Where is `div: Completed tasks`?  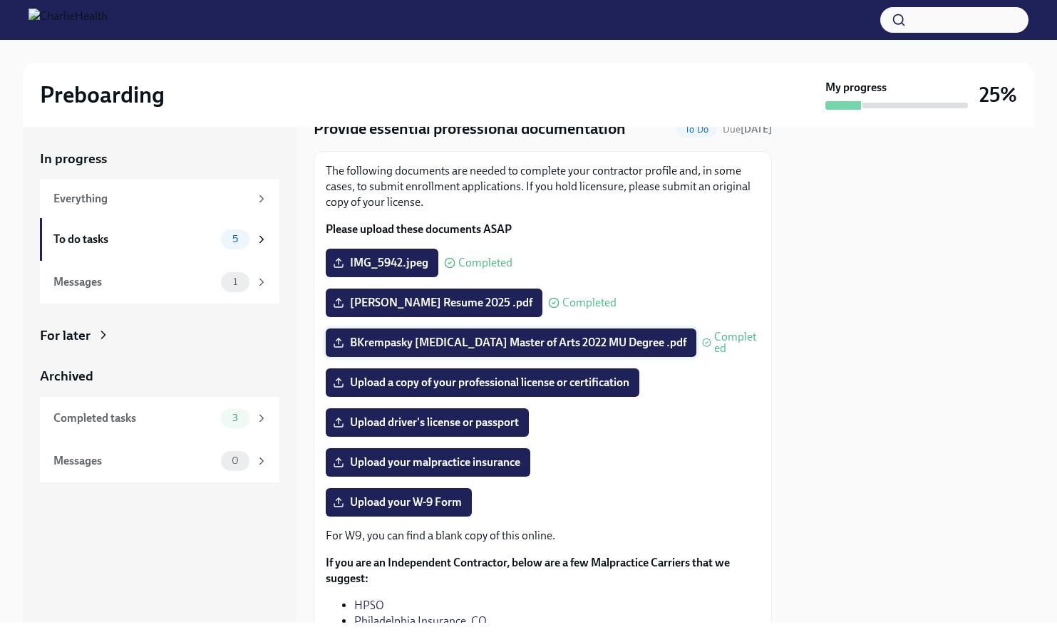 div: Completed tasks is located at coordinates (134, 418).